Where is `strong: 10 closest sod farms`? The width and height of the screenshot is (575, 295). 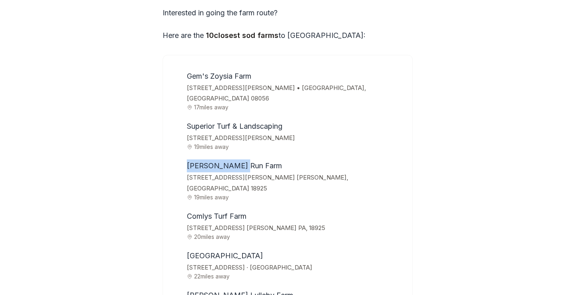
strong: 10 closest sod farms is located at coordinates (242, 35).